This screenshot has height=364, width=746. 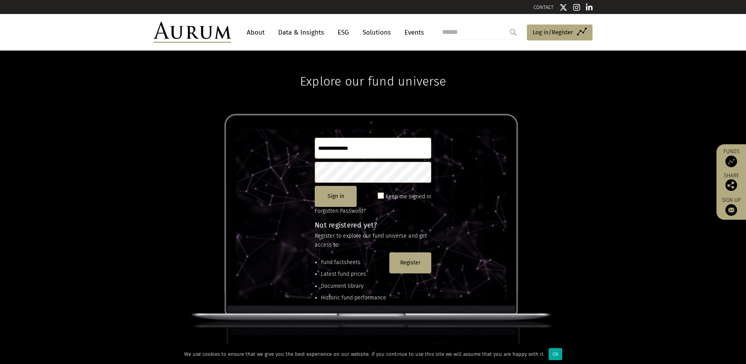 I want to click on span: Log in/Register, so click(x=553, y=32).